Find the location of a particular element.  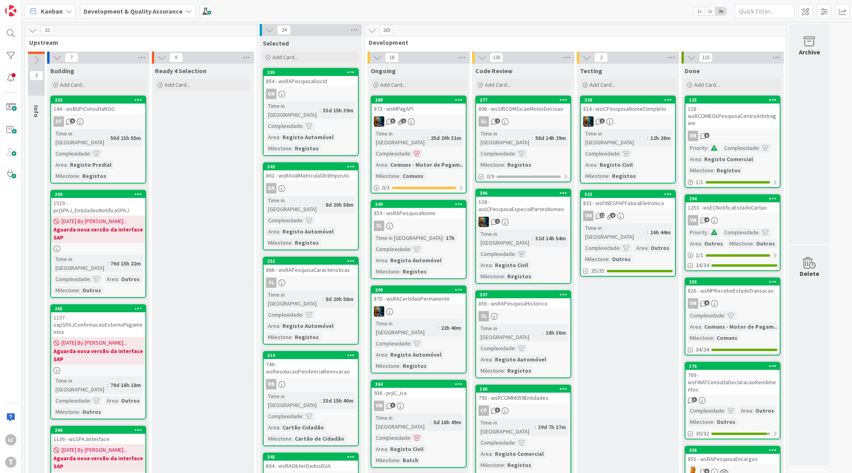

div: 233 is located at coordinates (98, 100).